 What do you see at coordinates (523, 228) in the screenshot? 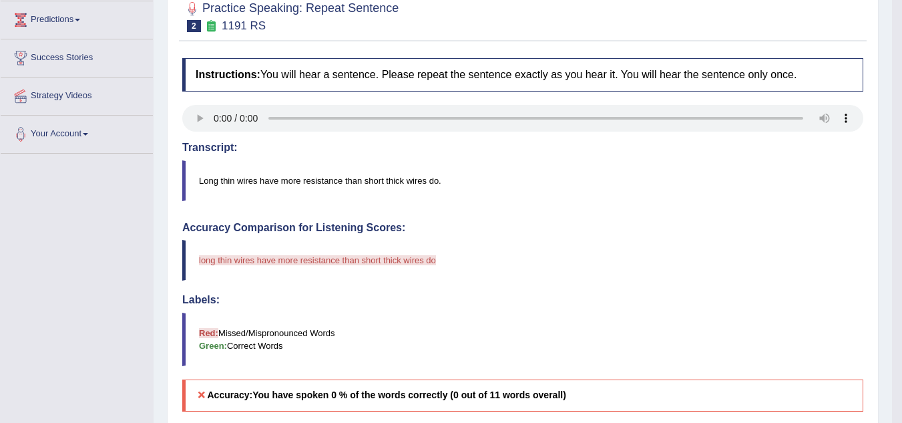
I see `h4: Accuracy Comparison for Listening Scores:` at bounding box center [523, 228].